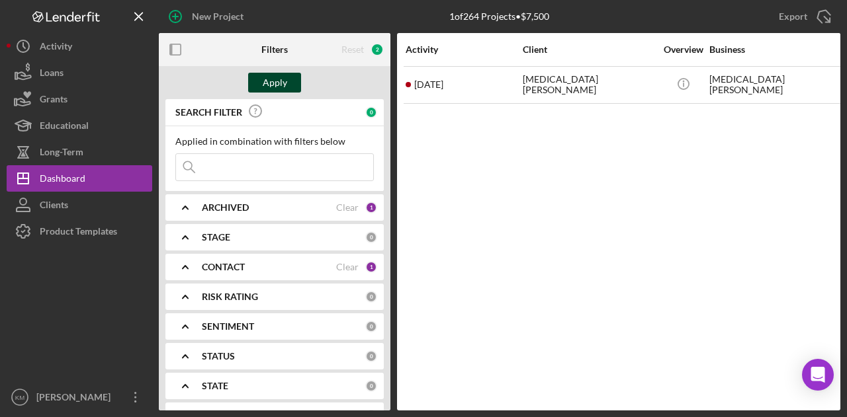 This screenshot has height=417, width=847. What do you see at coordinates (79, 152) in the screenshot?
I see `button: Long-Term` at bounding box center [79, 152].